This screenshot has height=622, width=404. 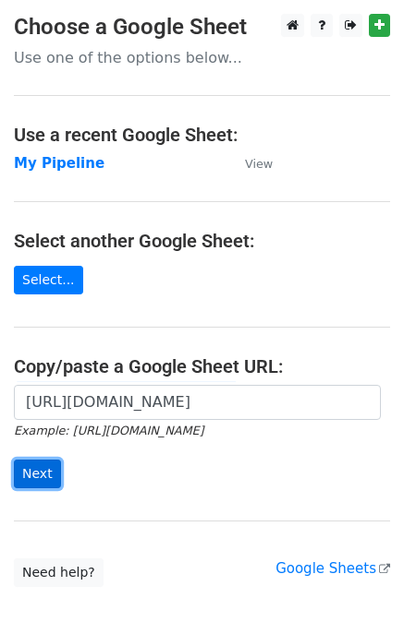 What do you see at coordinates (357, 578) in the screenshot?
I see `div: Chat Widget` at bounding box center [357, 578].